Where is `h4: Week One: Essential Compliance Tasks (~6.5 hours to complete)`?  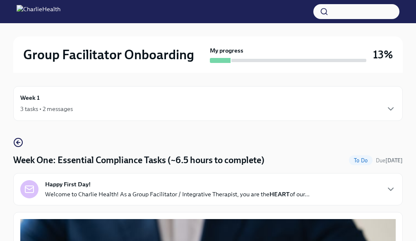
h4: Week One: Essential Compliance Tasks (~6.5 hours to complete) is located at coordinates (139, 160).